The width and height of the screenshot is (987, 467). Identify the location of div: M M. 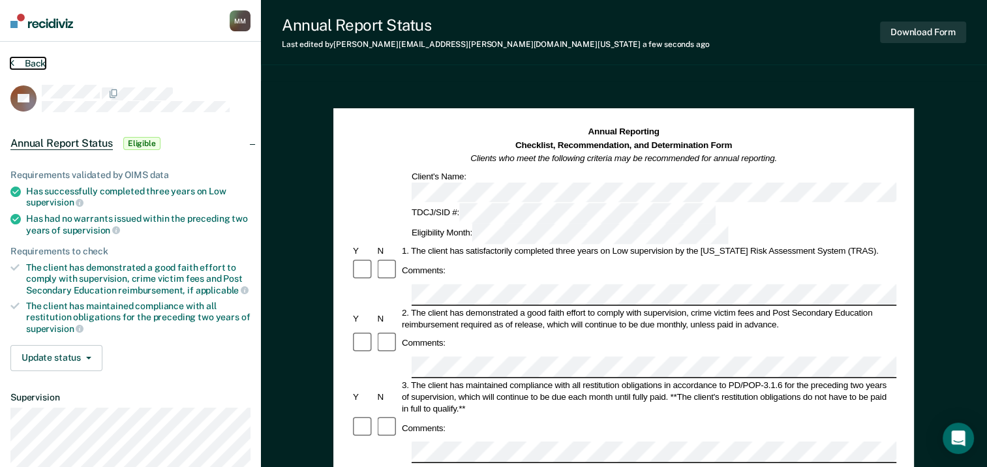
(240, 21).